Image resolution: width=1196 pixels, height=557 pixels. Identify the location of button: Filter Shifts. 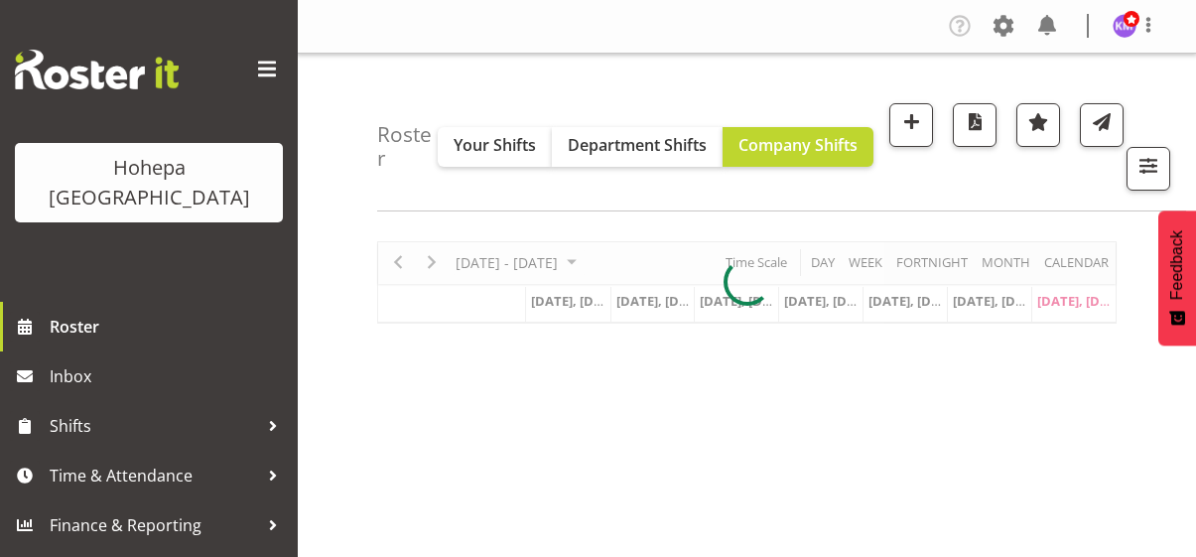
(1148, 169).